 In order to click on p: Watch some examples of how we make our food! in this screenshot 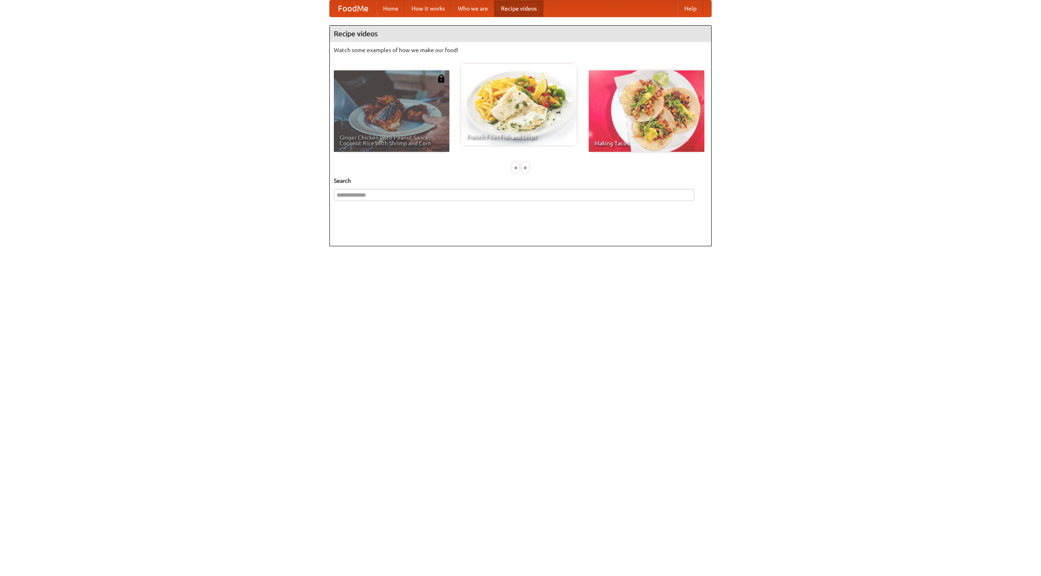, I will do `click(521, 50)`.